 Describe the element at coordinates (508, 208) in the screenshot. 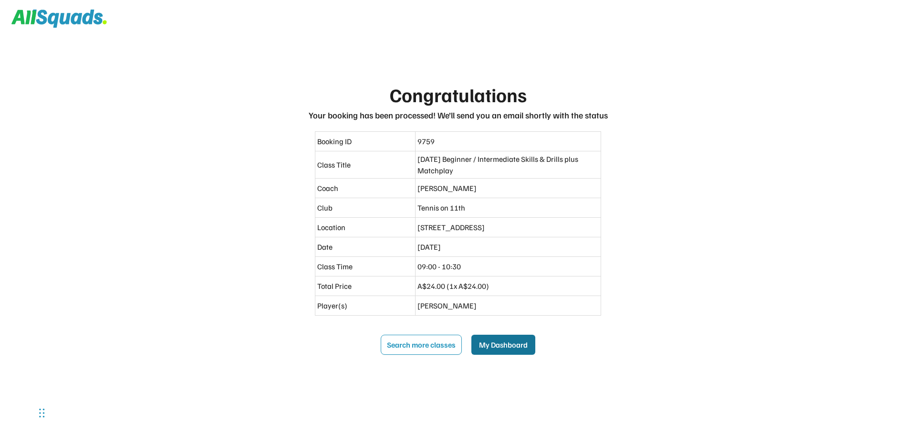

I see `div: Tennis on 11th` at that location.